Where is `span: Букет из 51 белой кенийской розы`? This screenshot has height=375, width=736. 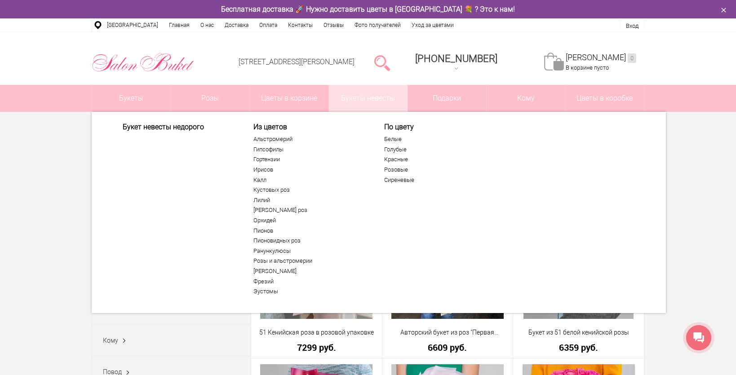
span: Букет из 51 белой кенийской розы is located at coordinates (578, 332).